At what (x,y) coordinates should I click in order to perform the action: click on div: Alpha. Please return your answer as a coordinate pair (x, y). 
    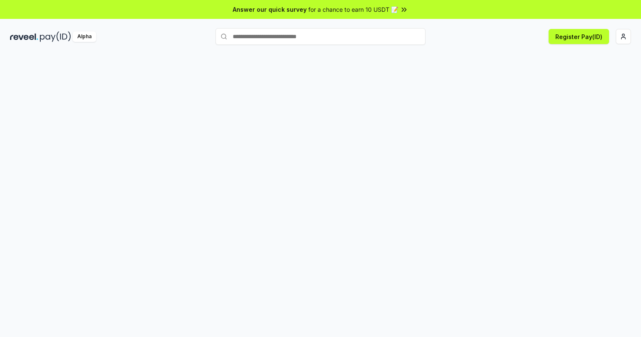
    Looking at the image, I should click on (84, 37).